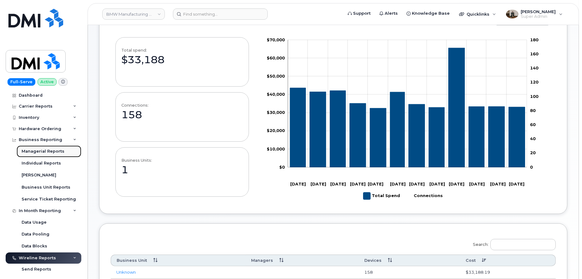  Describe the element at coordinates (391, 13) in the screenshot. I see `span: Alerts` at that location.